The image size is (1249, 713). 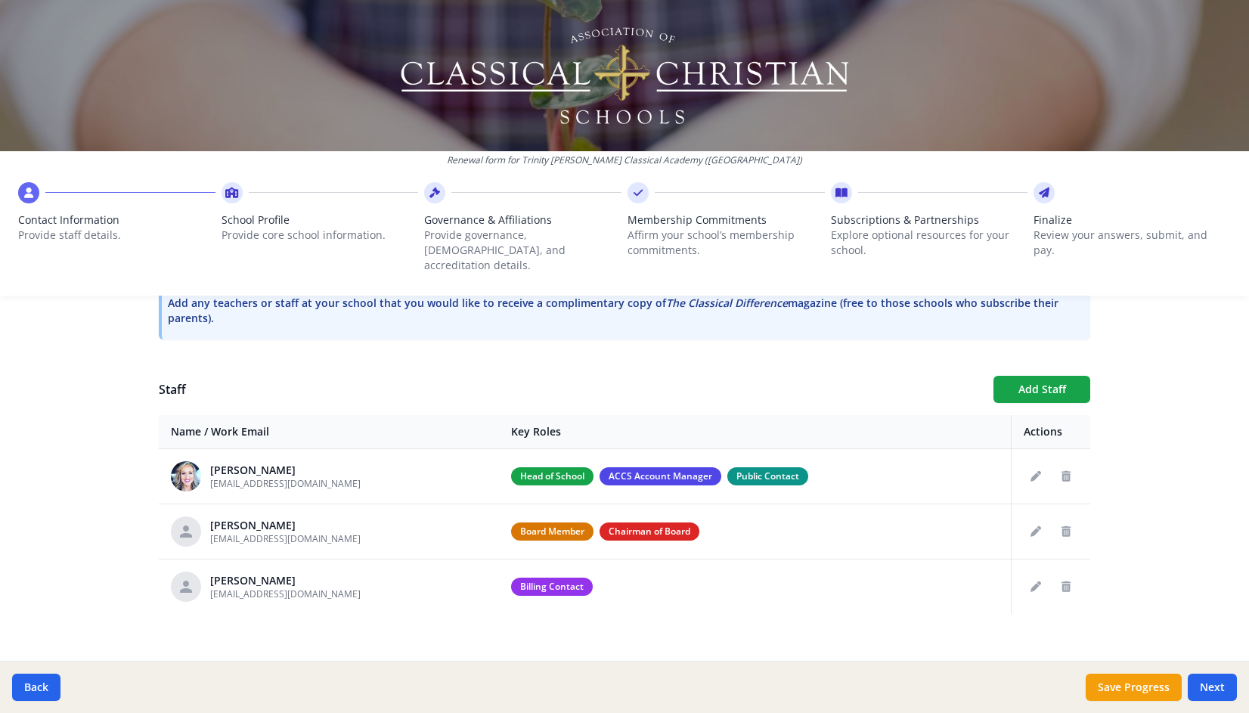 I want to click on p: Explore optional resources for your school., so click(x=930, y=243).